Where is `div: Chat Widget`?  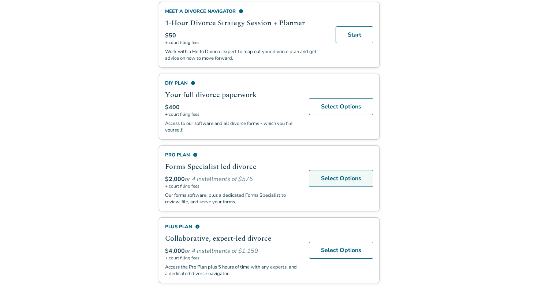
div: Chat Widget is located at coordinates (520, 274).